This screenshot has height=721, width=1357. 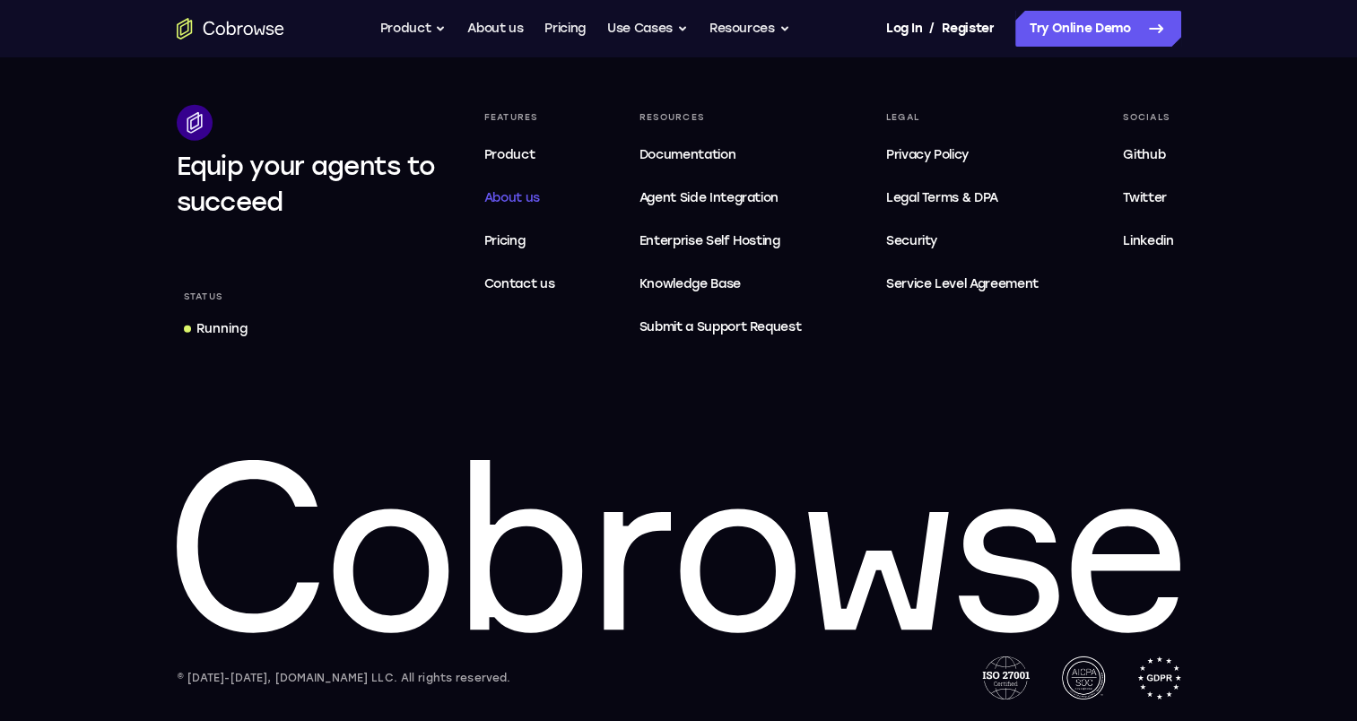 I want to click on span: Service Level Agreement, so click(x=962, y=284).